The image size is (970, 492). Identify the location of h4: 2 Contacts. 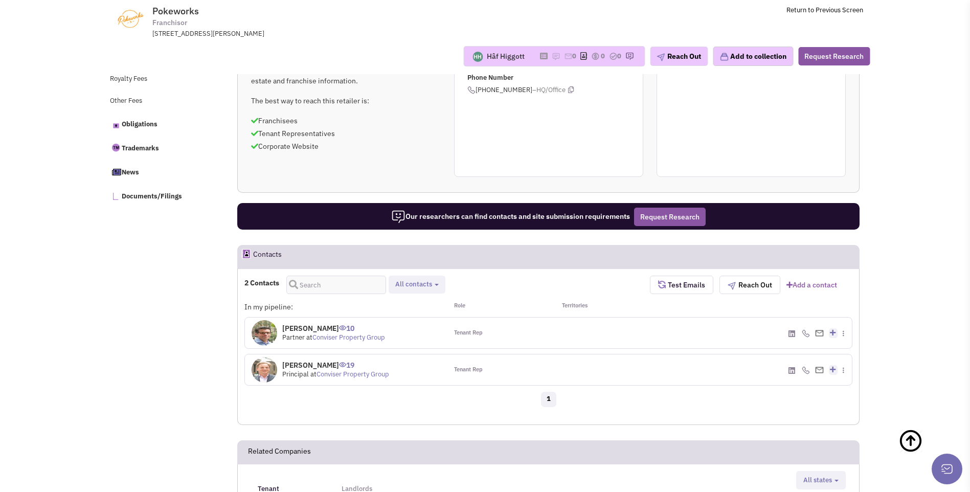
(262, 283).